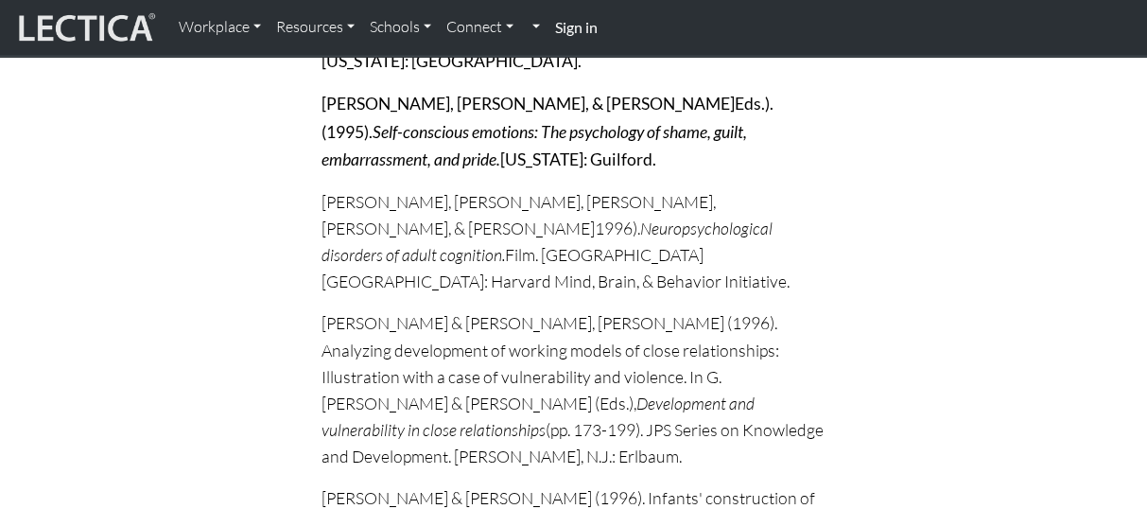  Describe the element at coordinates (576, 27) in the screenshot. I see `a: Sign in` at that location.